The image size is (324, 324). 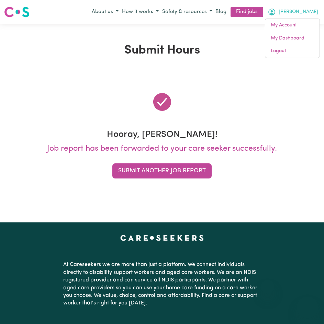 What do you see at coordinates (221, 12) in the screenshot?
I see `a: Blog` at bounding box center [221, 12].